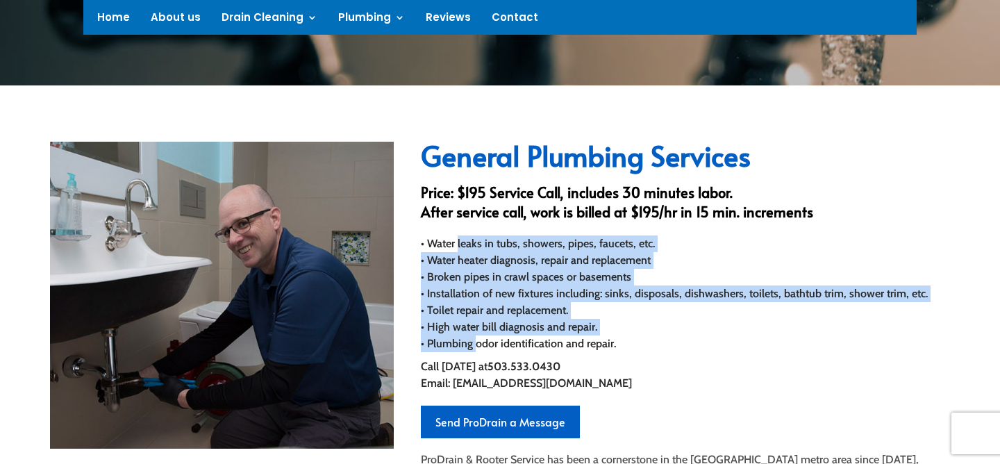  Describe the element at coordinates (448, 20) in the screenshot. I see `a: Reviews` at that location.